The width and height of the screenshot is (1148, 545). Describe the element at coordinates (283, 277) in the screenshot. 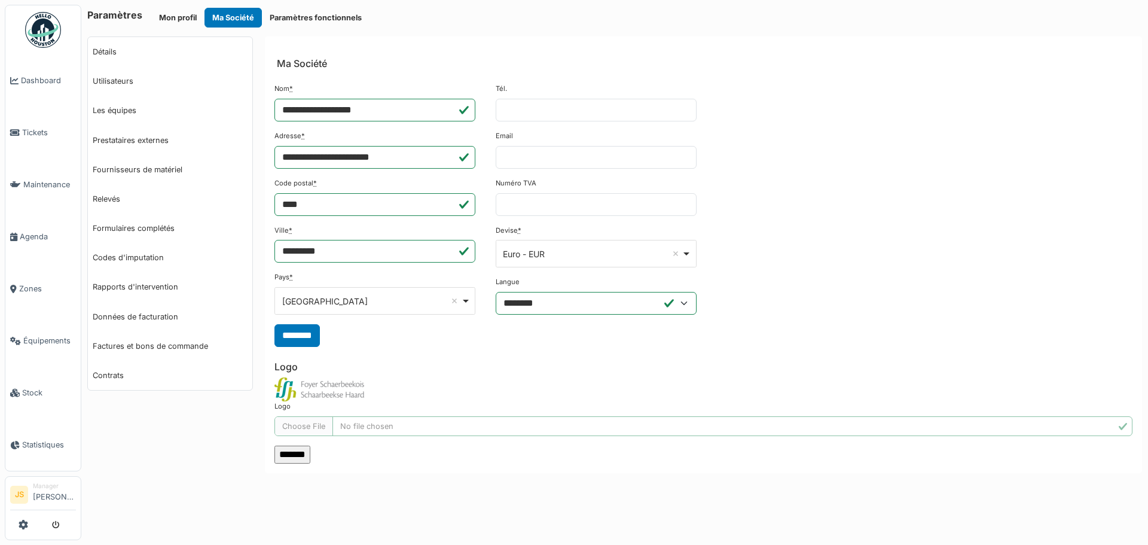

I see `label: Pays` at that location.